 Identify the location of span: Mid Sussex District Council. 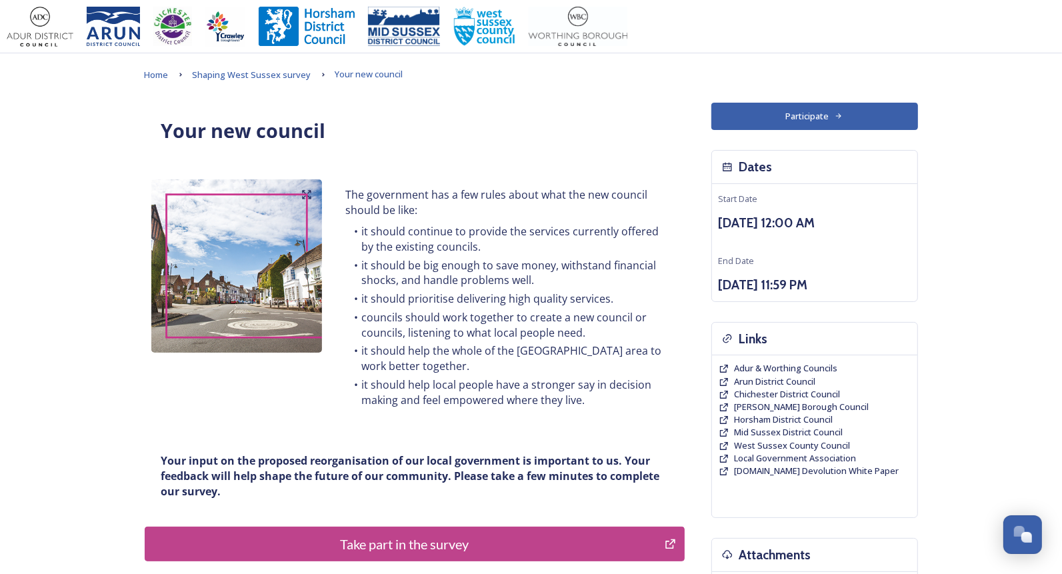
(789, 432).